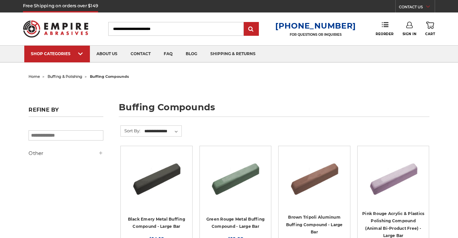 Image resolution: width=458 pixels, height=238 pixels. Describe the element at coordinates (235, 182) in the screenshot. I see `a: Green Rouge Aluminum Buffing Compound` at that location.